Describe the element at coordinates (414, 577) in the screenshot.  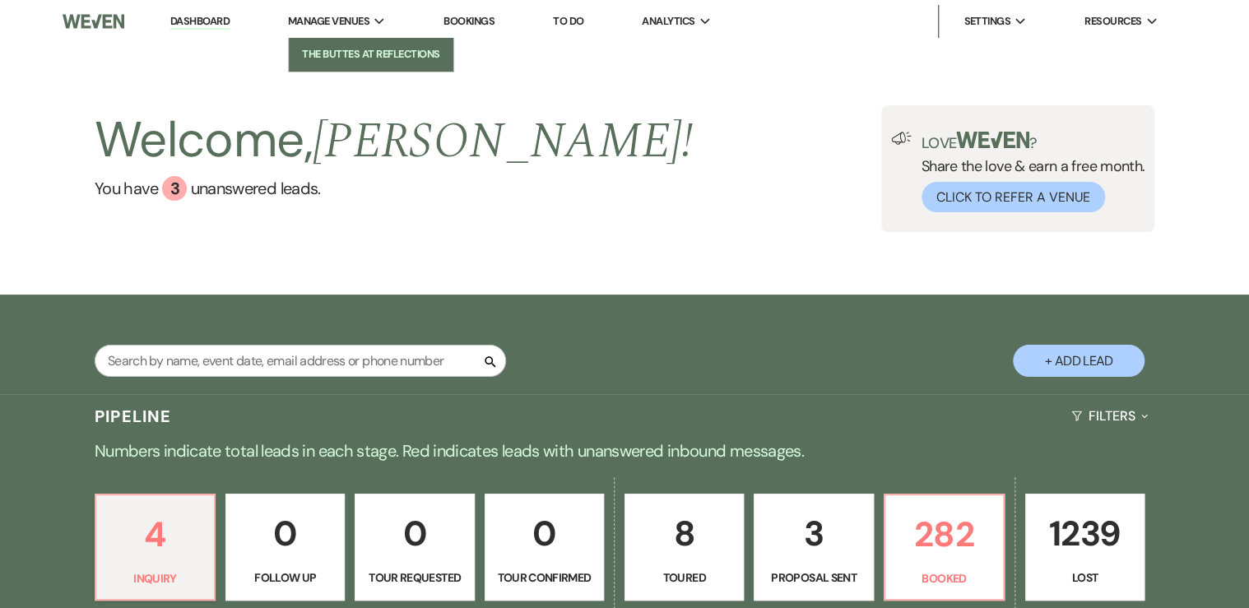
I see `p: Tour Requested` at that location.